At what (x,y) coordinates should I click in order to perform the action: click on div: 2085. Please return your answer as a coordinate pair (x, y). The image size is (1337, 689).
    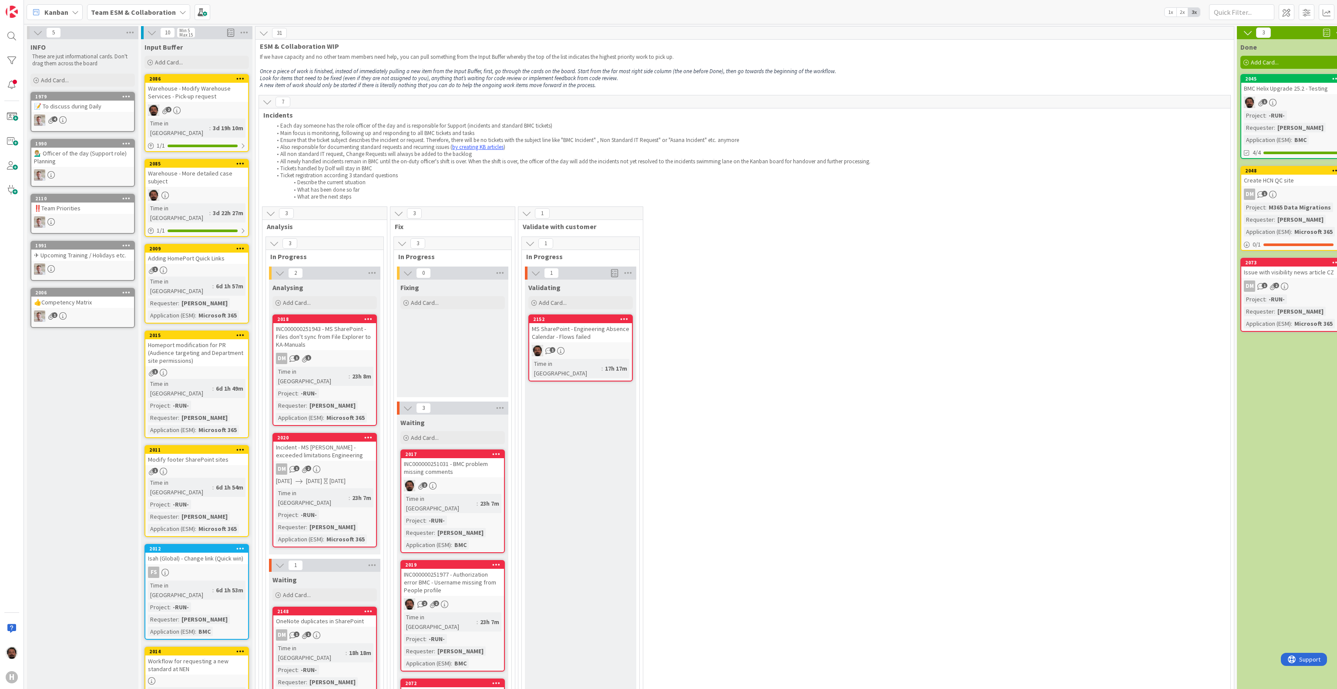
    Looking at the image, I should click on (199, 164).